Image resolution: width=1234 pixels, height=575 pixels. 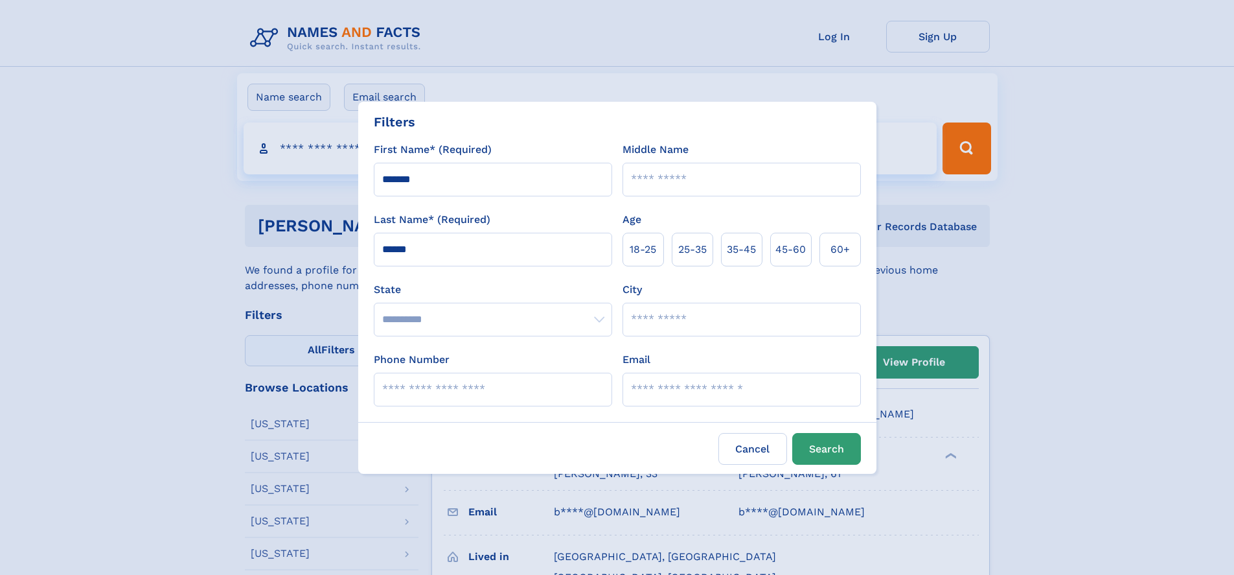 What do you see at coordinates (840, 249) in the screenshot?
I see `span: 60+` at bounding box center [840, 249].